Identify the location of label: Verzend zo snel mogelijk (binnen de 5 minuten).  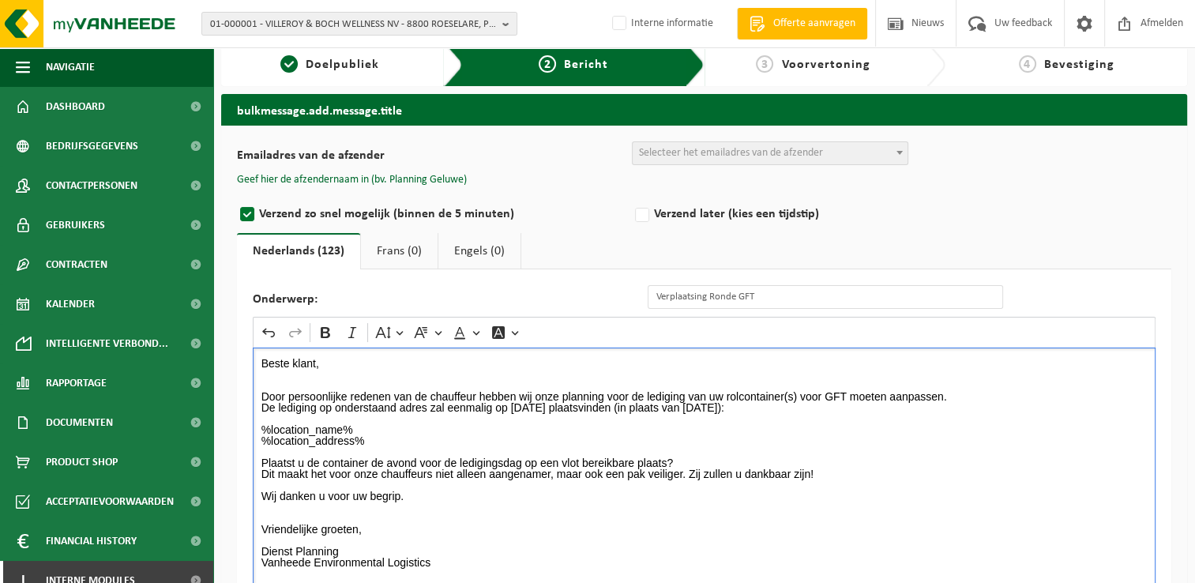
(434, 214).